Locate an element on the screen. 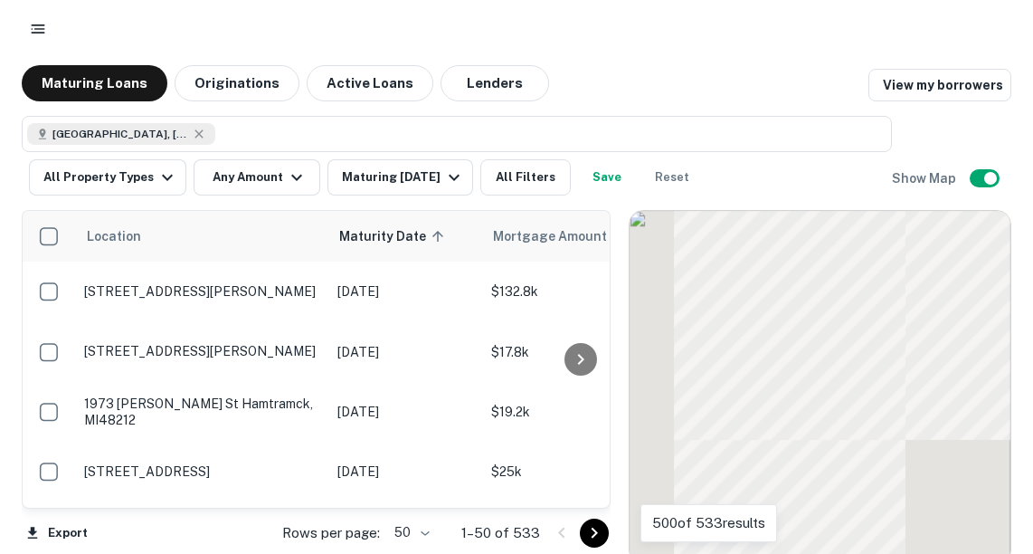  button: Lenders is located at coordinates (495, 83).